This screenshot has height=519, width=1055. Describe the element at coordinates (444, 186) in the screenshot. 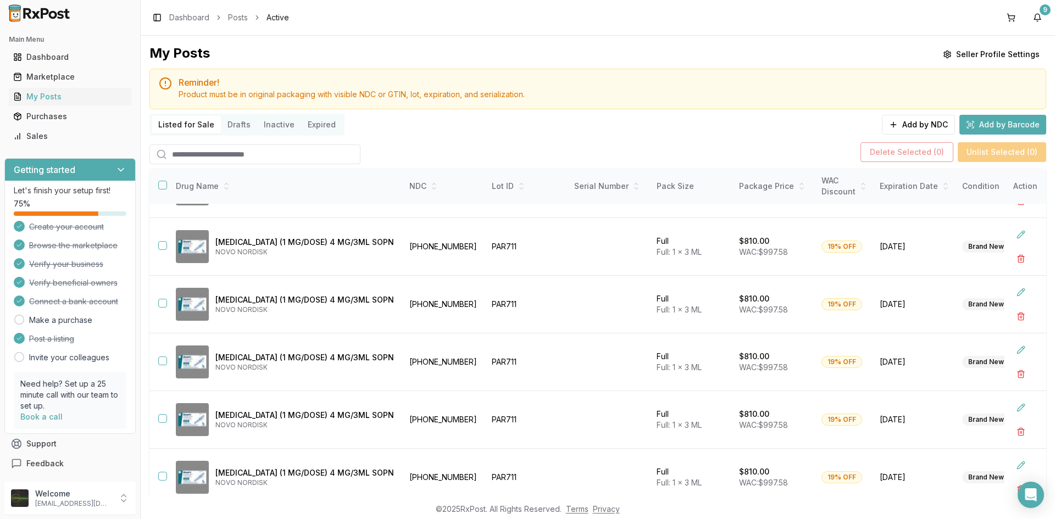

I see `div: NDC` at that location.